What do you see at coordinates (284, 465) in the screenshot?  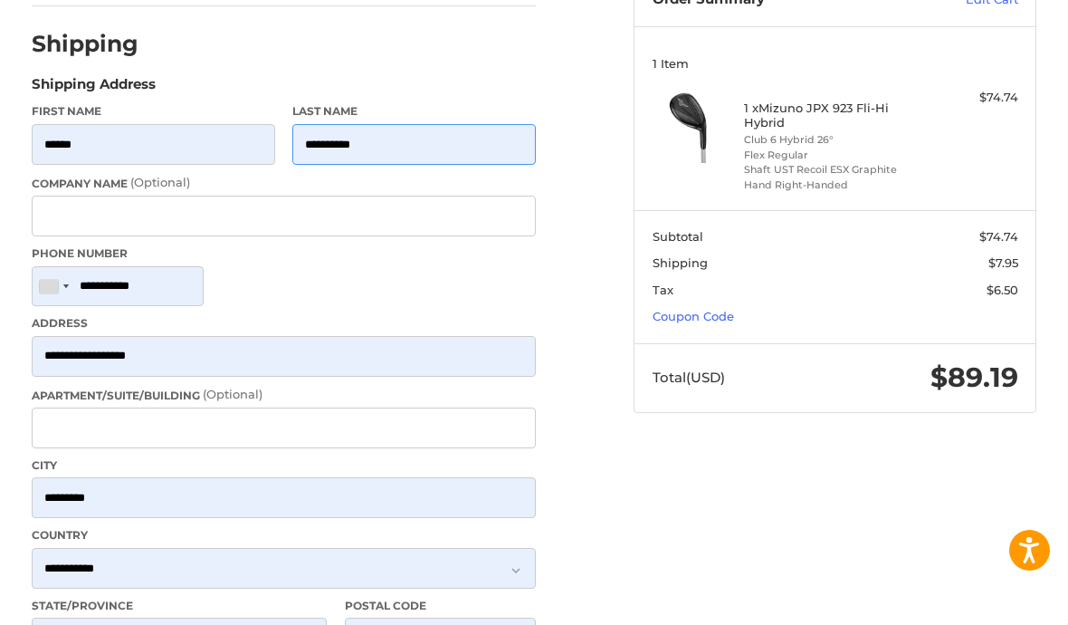 I see `label: City` at bounding box center [284, 465].